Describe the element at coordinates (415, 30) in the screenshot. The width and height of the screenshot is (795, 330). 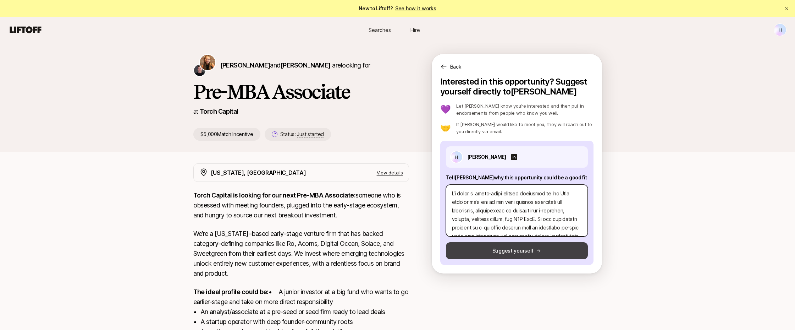
I see `span: Hire` at that location.